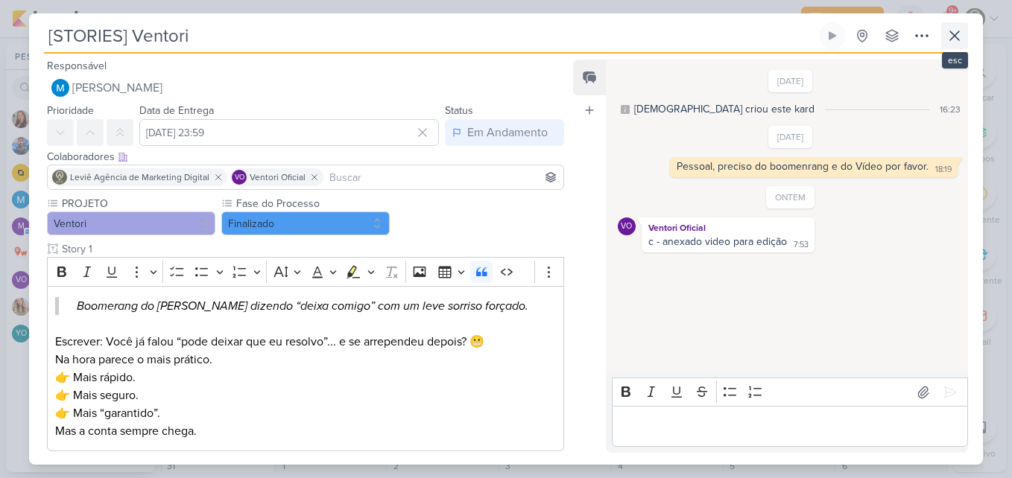  I want to click on div: Colaboradores, so click(306, 156).